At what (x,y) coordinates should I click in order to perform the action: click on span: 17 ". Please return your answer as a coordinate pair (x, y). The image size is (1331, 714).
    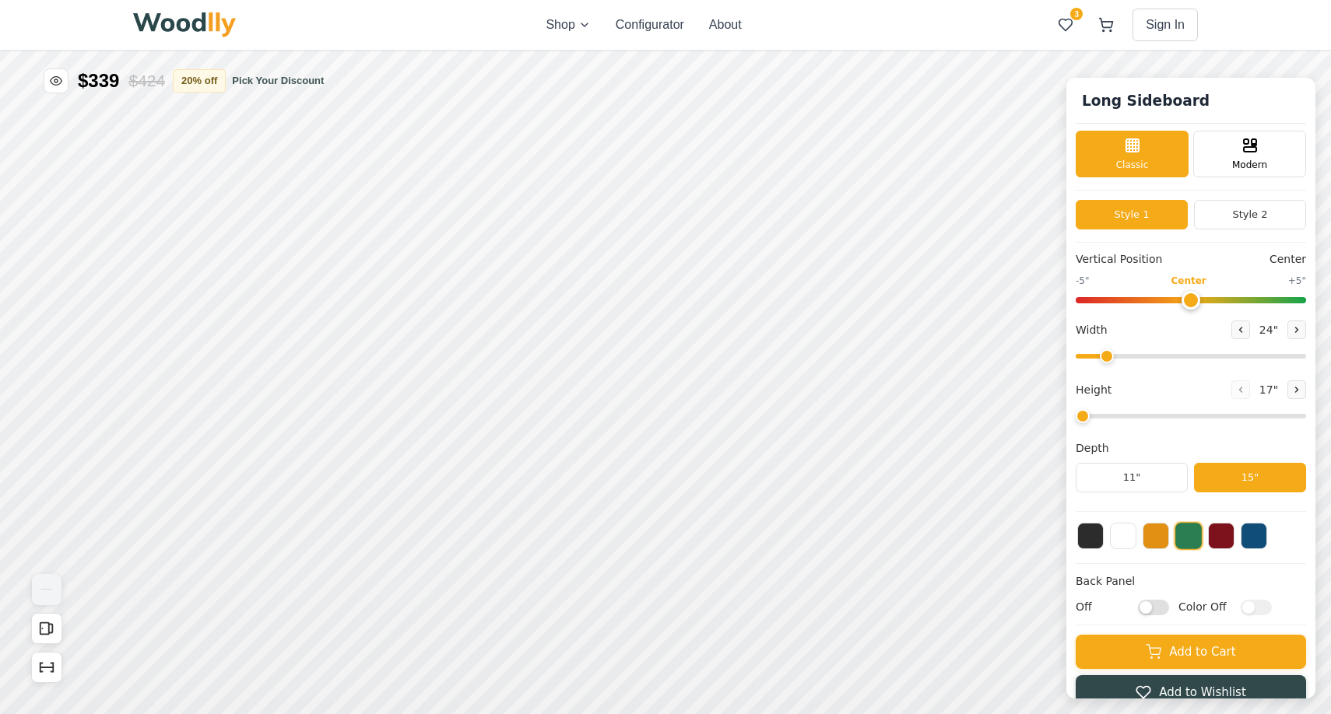
    Looking at the image, I should click on (1268, 390).